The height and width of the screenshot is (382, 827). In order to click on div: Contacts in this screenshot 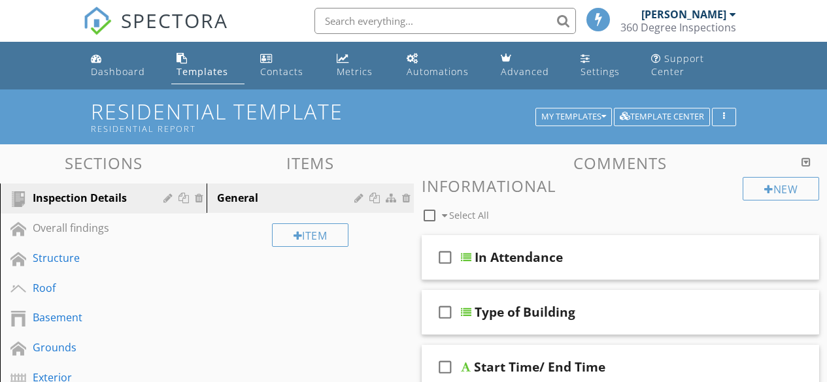, I will do `click(282, 71)`.